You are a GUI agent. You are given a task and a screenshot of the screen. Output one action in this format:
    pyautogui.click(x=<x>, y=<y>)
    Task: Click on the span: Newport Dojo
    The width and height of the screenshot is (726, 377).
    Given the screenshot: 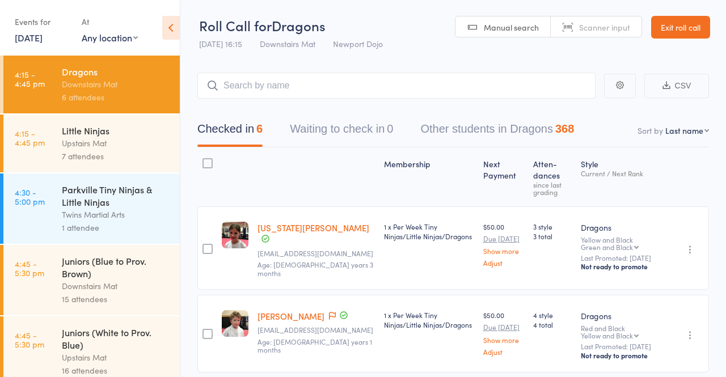 What is the action you would take?
    pyautogui.click(x=358, y=44)
    